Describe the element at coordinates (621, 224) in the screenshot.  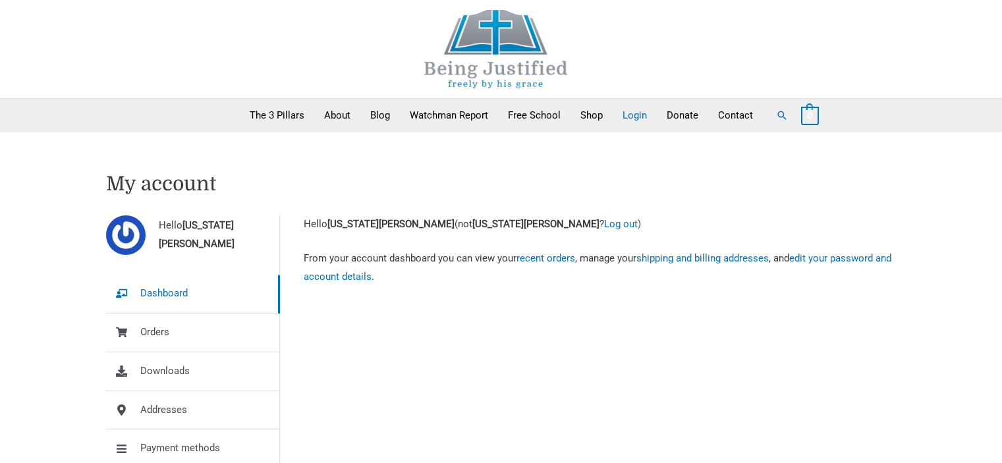
I see `a: Log out` at that location.